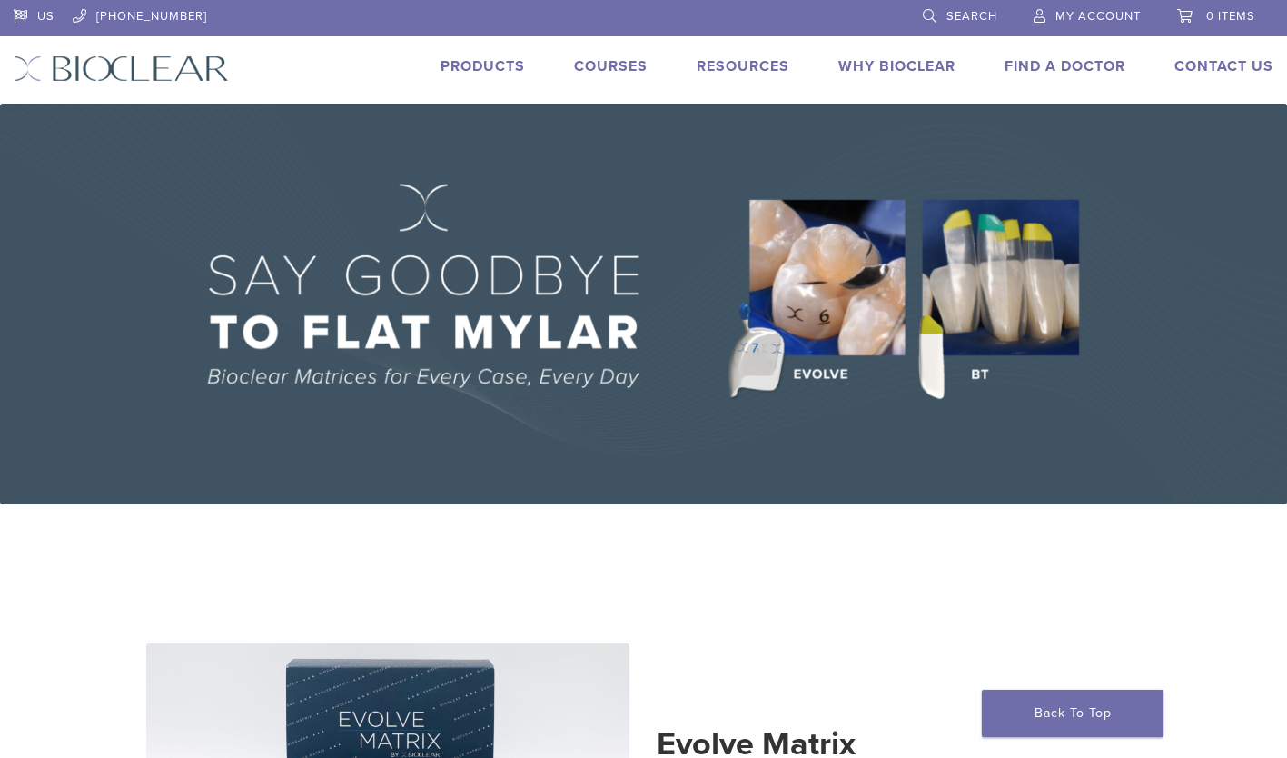  What do you see at coordinates (1224, 66) in the screenshot?
I see `a: Contact Us` at bounding box center [1224, 66].